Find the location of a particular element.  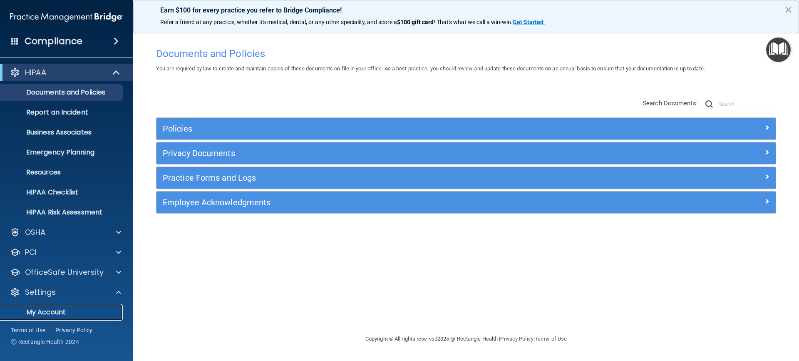

input: Search is located at coordinates (747, 104).